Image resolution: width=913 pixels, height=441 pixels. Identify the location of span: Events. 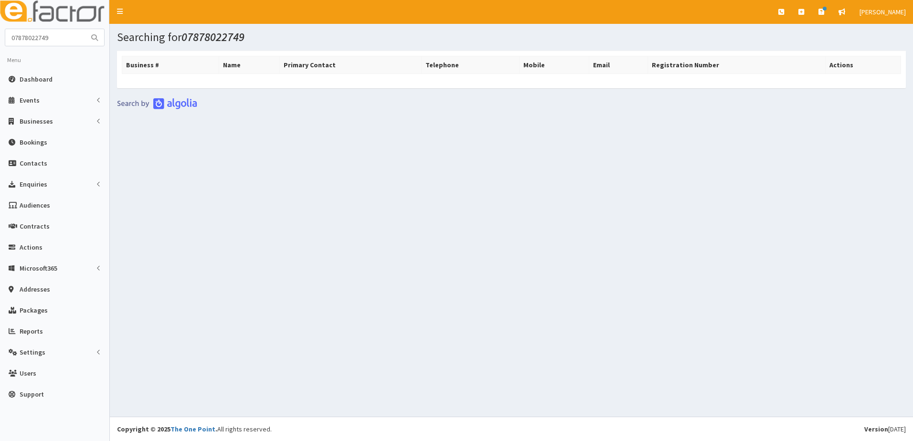
(30, 100).